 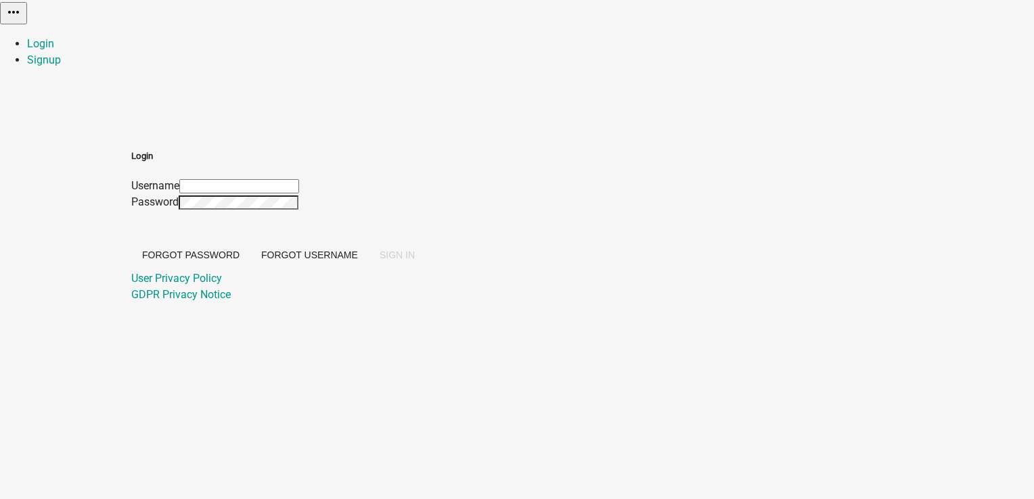 What do you see at coordinates (14, 12) in the screenshot?
I see `i: more_horiz` at bounding box center [14, 12].